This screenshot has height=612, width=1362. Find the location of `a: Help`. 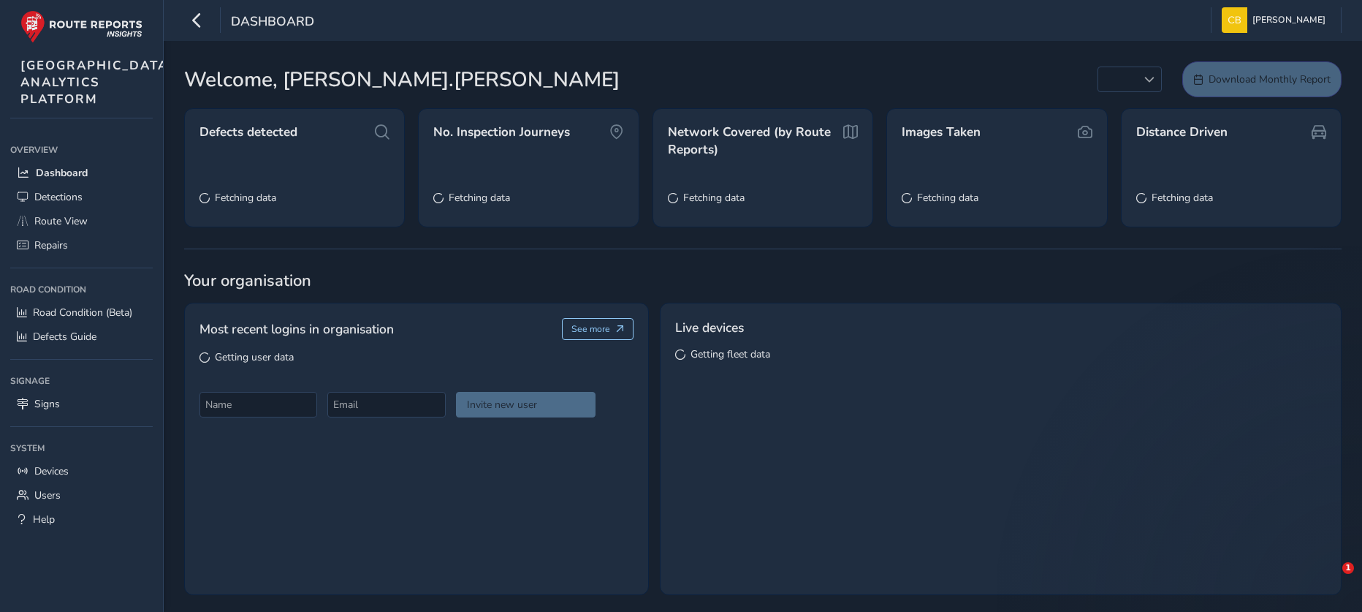

a: Help is located at coordinates (81, 519).